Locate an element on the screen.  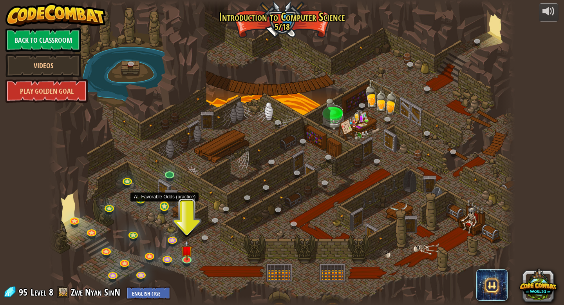
a: Back to Classroom is located at coordinates (43, 40).